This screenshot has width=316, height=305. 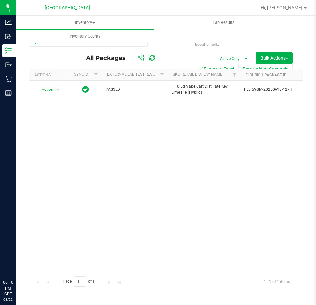 I want to click on span: In Sync, so click(x=85, y=90).